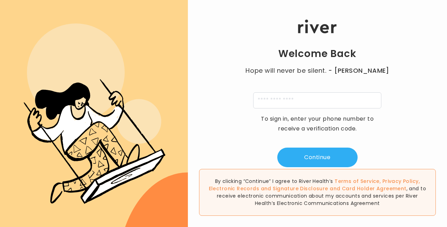  I want to click on h1: Welcome Back, so click(318, 54).